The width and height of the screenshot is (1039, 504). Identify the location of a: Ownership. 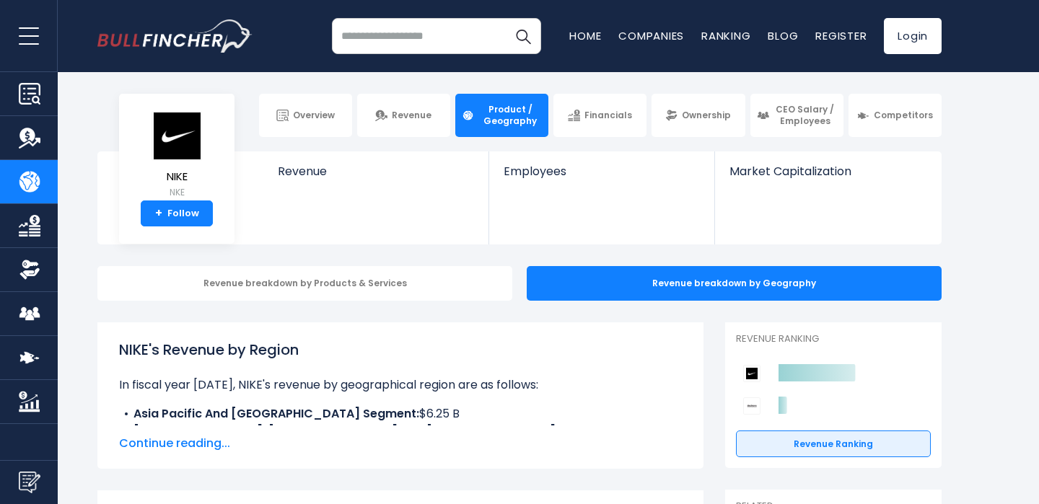
(698, 115).